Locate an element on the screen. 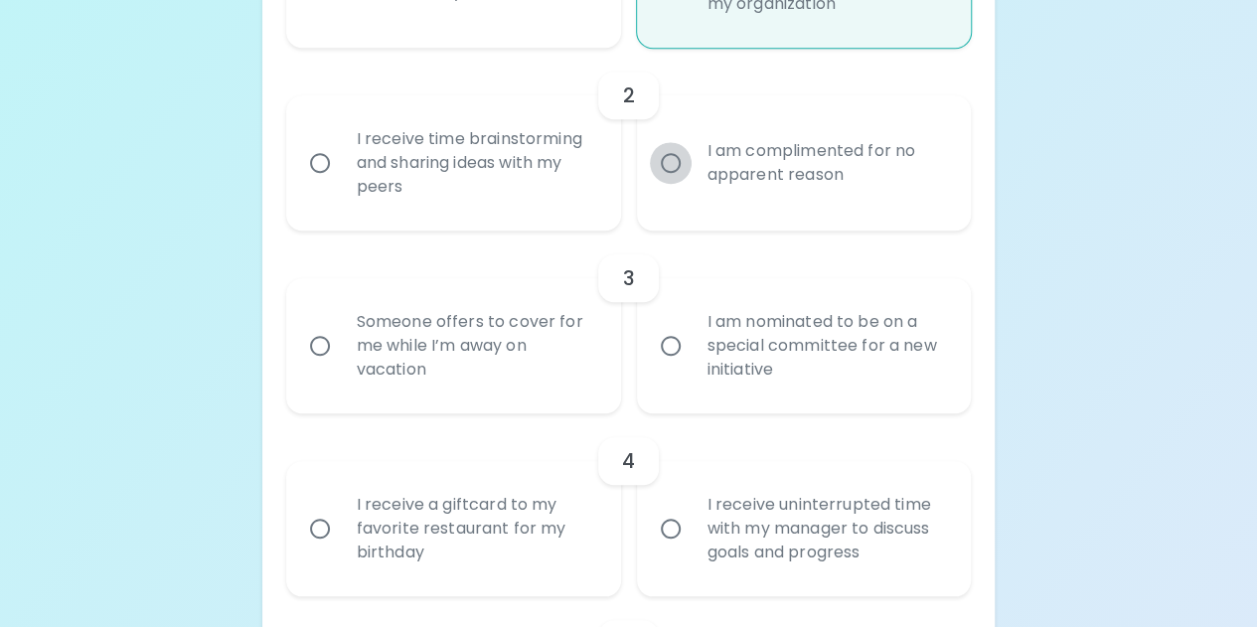  div: I receive uninterrupted time with my manager to discuss goals and progress is located at coordinates (826, 529).